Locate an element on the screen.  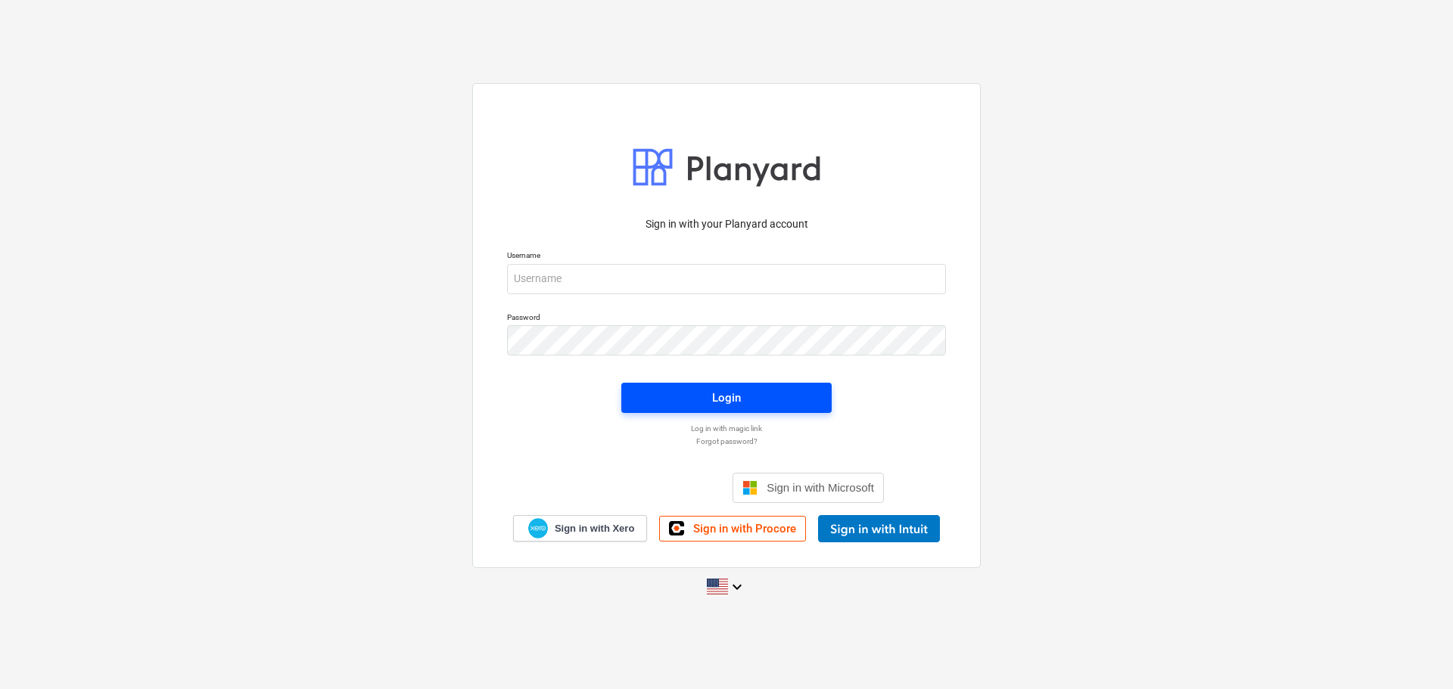
div: Login is located at coordinates (727, 398).